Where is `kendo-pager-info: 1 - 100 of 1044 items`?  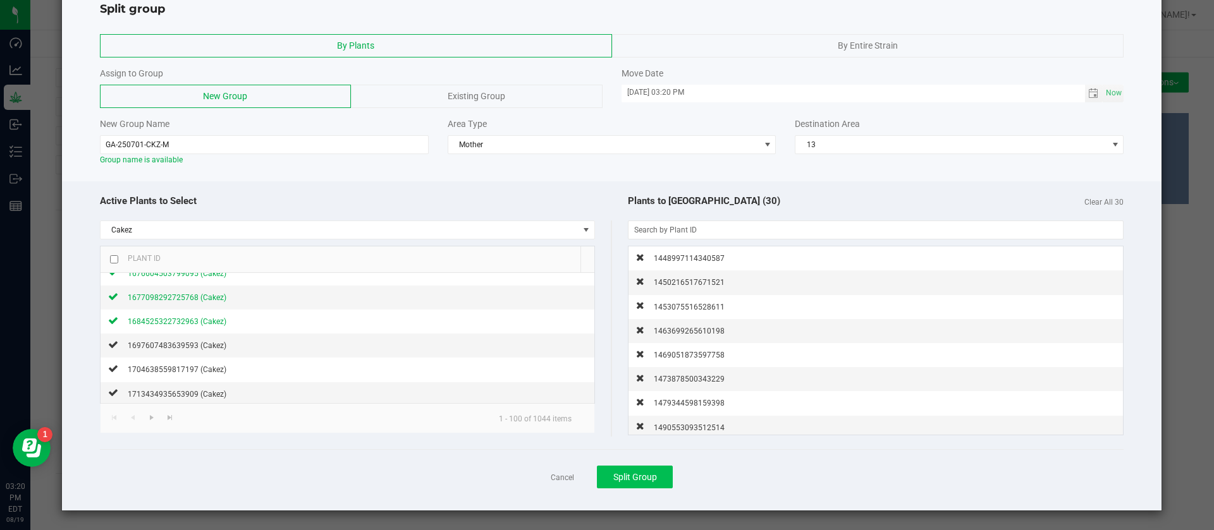 kendo-pager-info: 1 - 100 of 1044 items is located at coordinates (535, 418).